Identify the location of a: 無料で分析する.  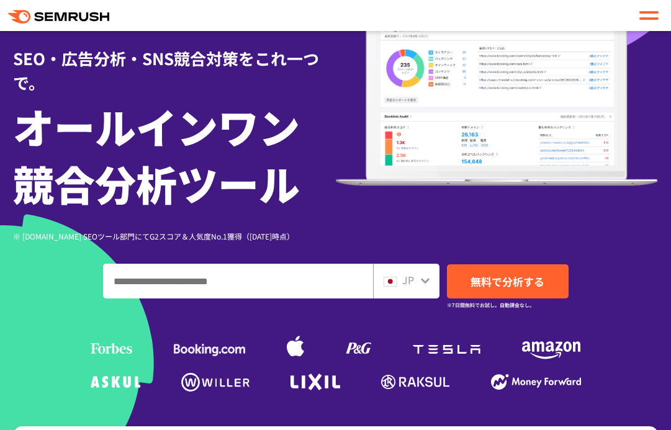
(507, 281).